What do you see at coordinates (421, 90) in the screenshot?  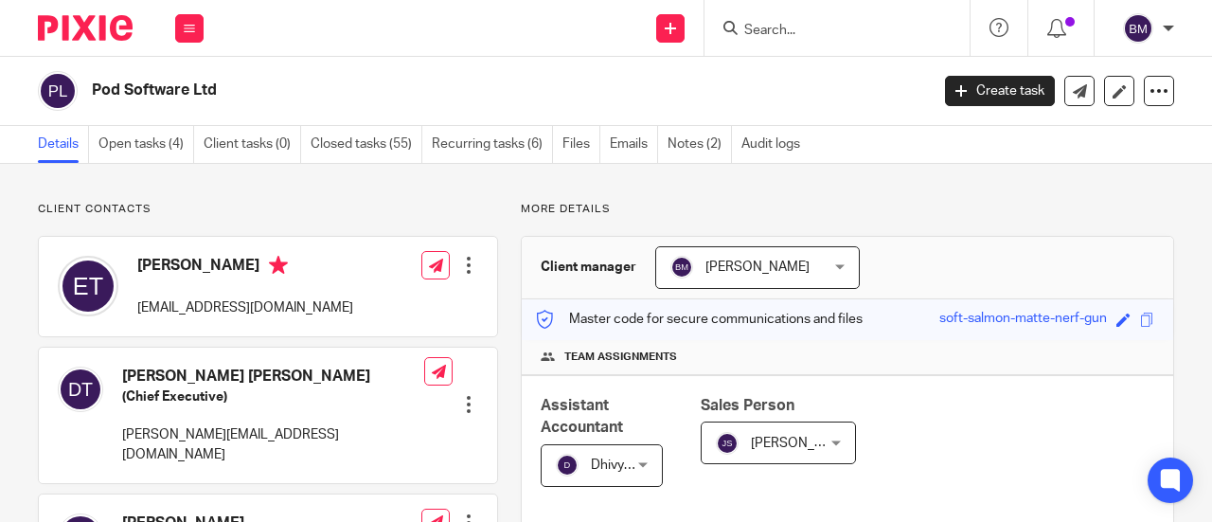 I see `h2: Pod Software Ltd` at bounding box center [421, 90].